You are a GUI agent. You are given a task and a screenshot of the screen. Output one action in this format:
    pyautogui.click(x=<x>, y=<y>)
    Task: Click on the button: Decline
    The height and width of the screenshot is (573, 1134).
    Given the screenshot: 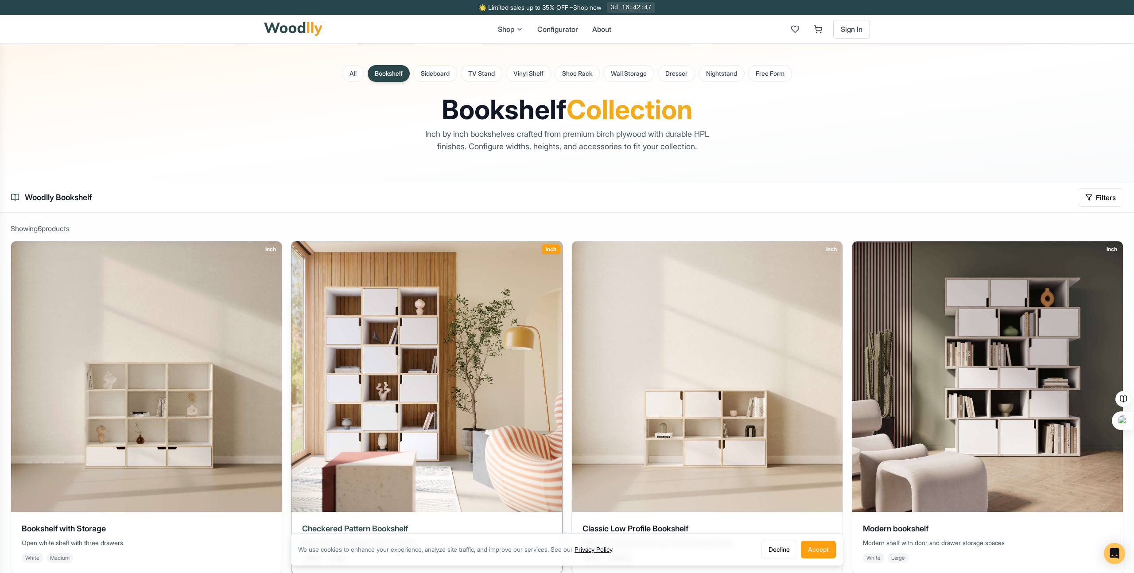 What is the action you would take?
    pyautogui.click(x=779, y=550)
    